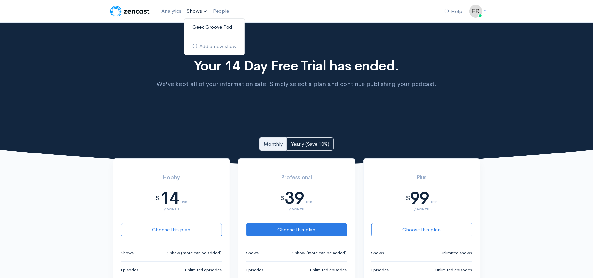 The height and width of the screenshot is (278, 593). Describe the element at coordinates (197, 11) in the screenshot. I see `a: Shows` at that location.